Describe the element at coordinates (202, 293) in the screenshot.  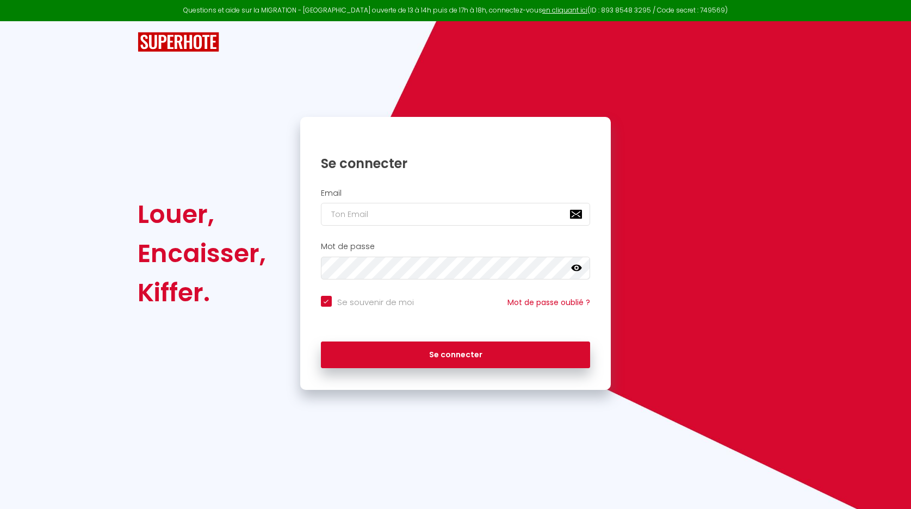
I see `div: Kiffer.` at that location.